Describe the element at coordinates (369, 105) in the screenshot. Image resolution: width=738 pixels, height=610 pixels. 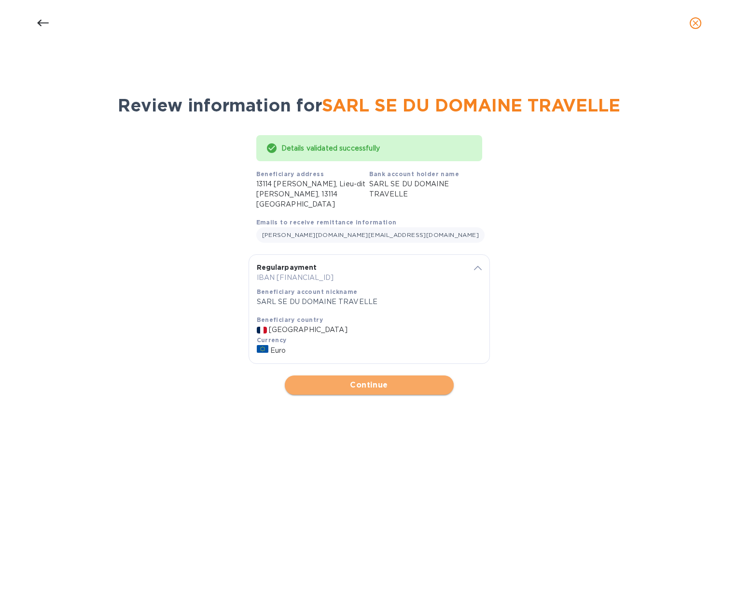
I see `span: Review information for` at that location.